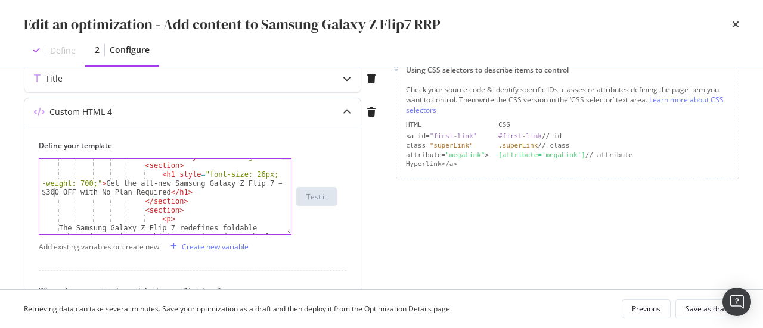  I want to click on div: Define, so click(63, 51).